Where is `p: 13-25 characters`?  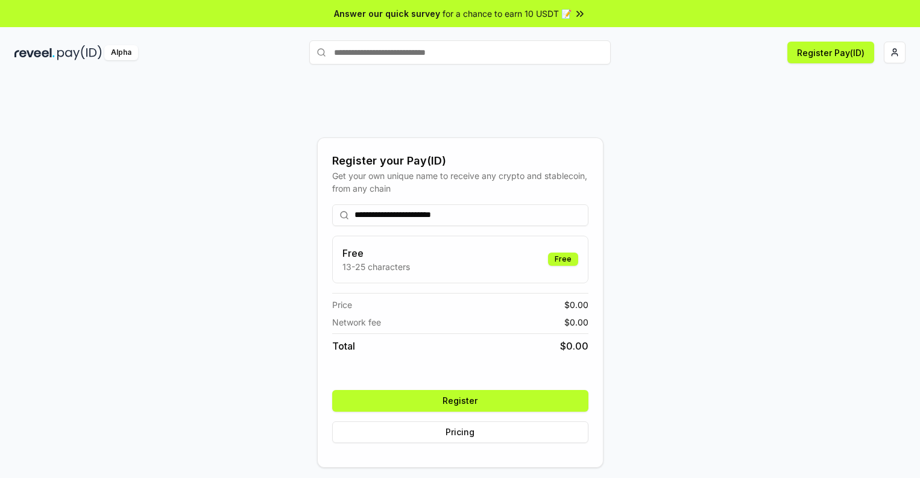
p: 13-25 characters is located at coordinates (376, 266).